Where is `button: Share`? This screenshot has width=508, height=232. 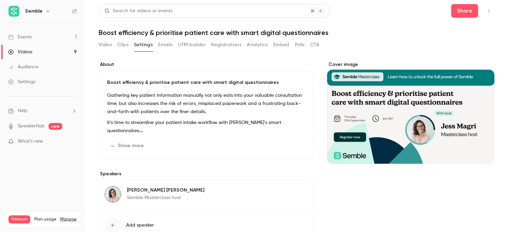
button: Share is located at coordinates (464, 11).